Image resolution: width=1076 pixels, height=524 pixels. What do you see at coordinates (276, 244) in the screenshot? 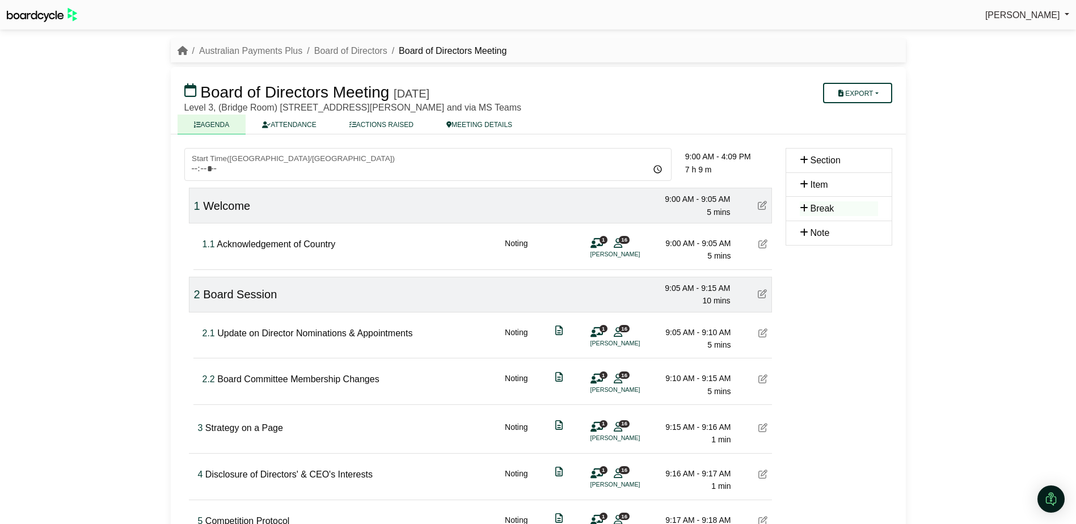
I see `span: Acknowledgement of Country` at bounding box center [276, 244].